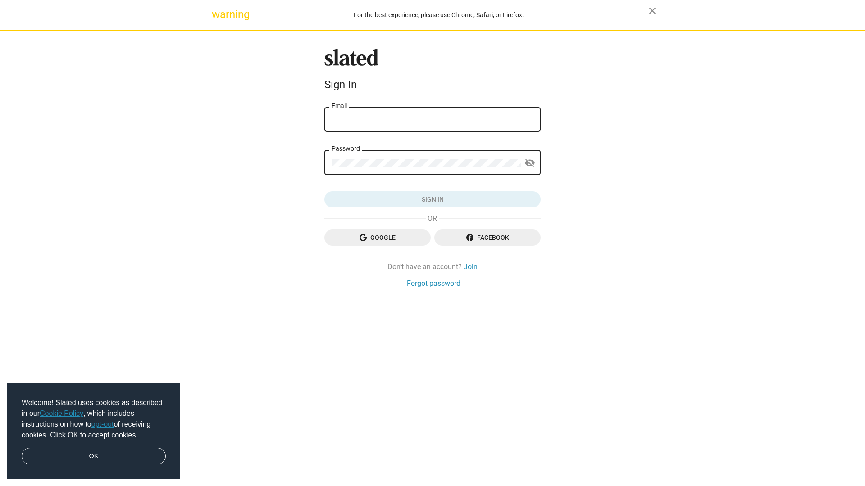 The width and height of the screenshot is (865, 486). Describe the element at coordinates (470, 267) in the screenshot. I see `a: Join` at that location.